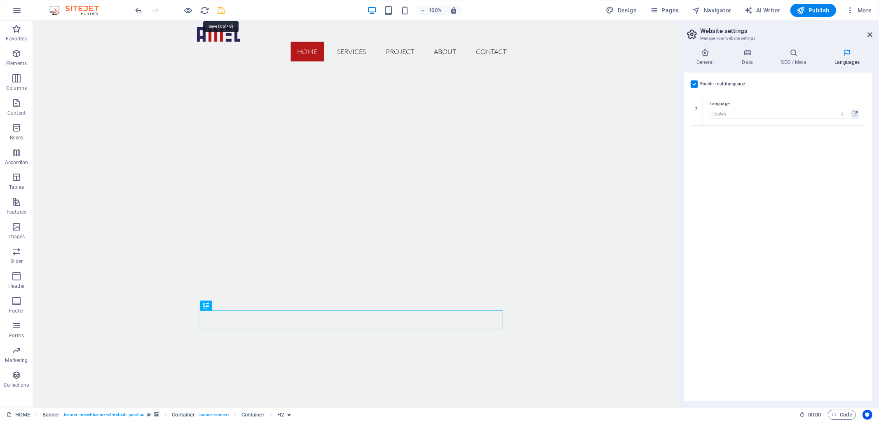 This screenshot has height=421, width=879. What do you see at coordinates (16, 286) in the screenshot?
I see `p: Header` at bounding box center [16, 286].